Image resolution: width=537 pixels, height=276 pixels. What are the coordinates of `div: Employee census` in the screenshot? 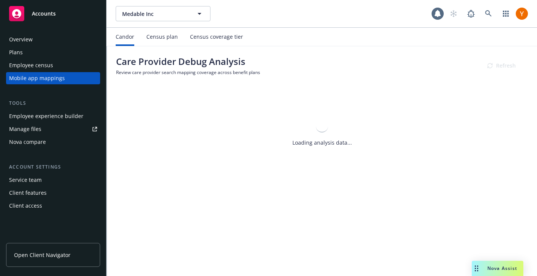 It's located at (31, 65).